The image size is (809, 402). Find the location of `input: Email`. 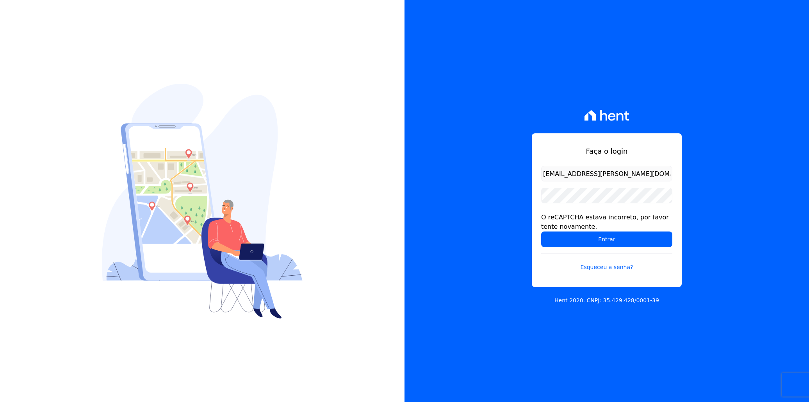

input: Email is located at coordinates (607, 173).